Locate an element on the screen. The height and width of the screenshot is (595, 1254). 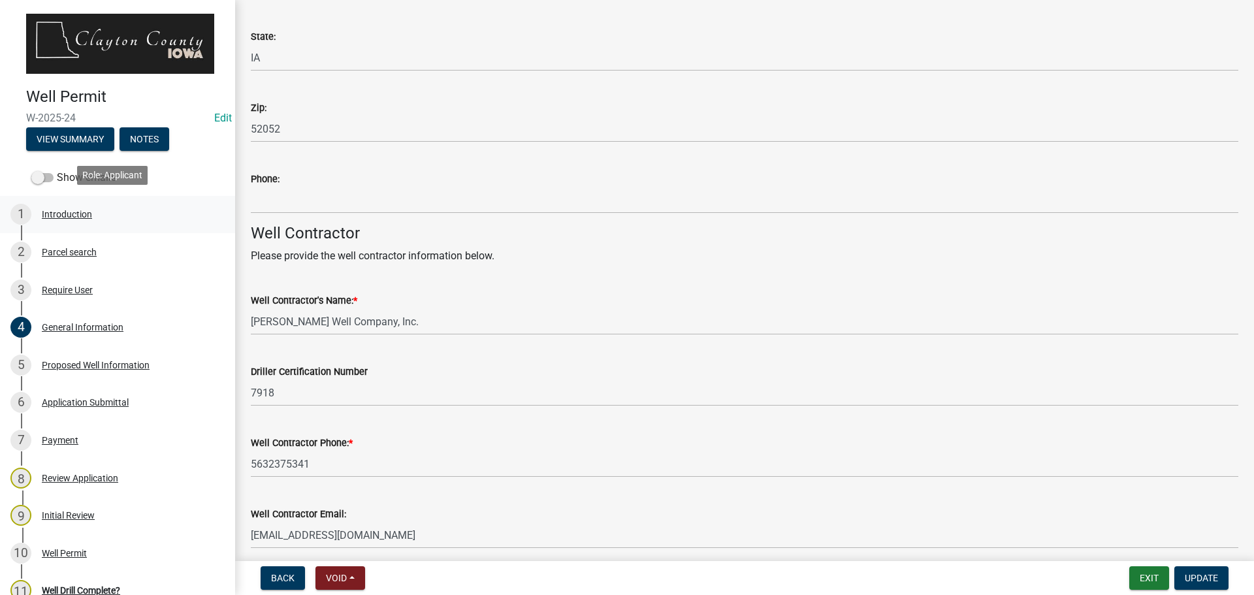
div: Review Application is located at coordinates (80, 478).